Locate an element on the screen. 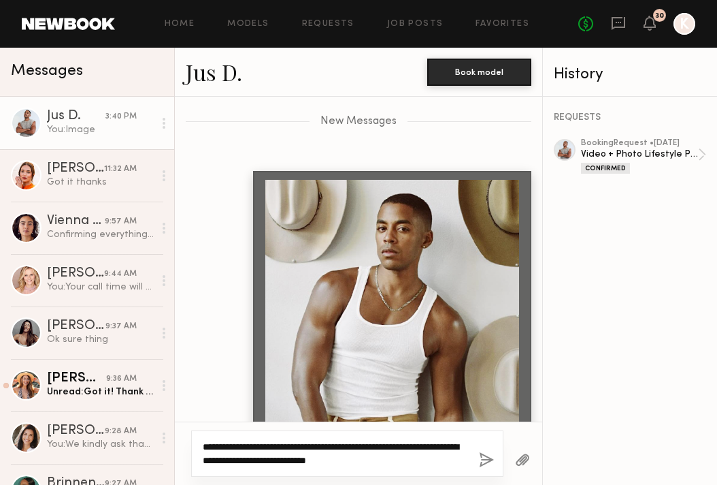 This screenshot has width=717, height=485. a: Requests is located at coordinates (328, 24).